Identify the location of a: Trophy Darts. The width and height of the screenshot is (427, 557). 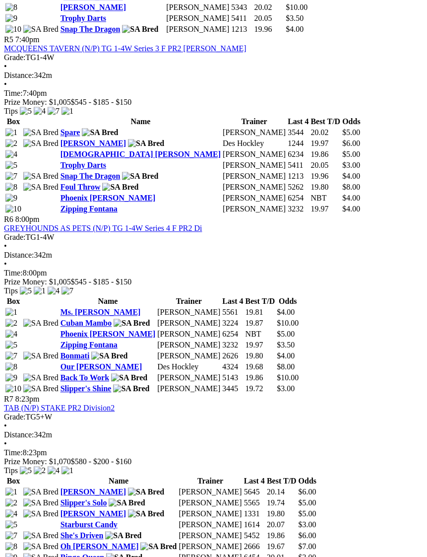
(83, 18).